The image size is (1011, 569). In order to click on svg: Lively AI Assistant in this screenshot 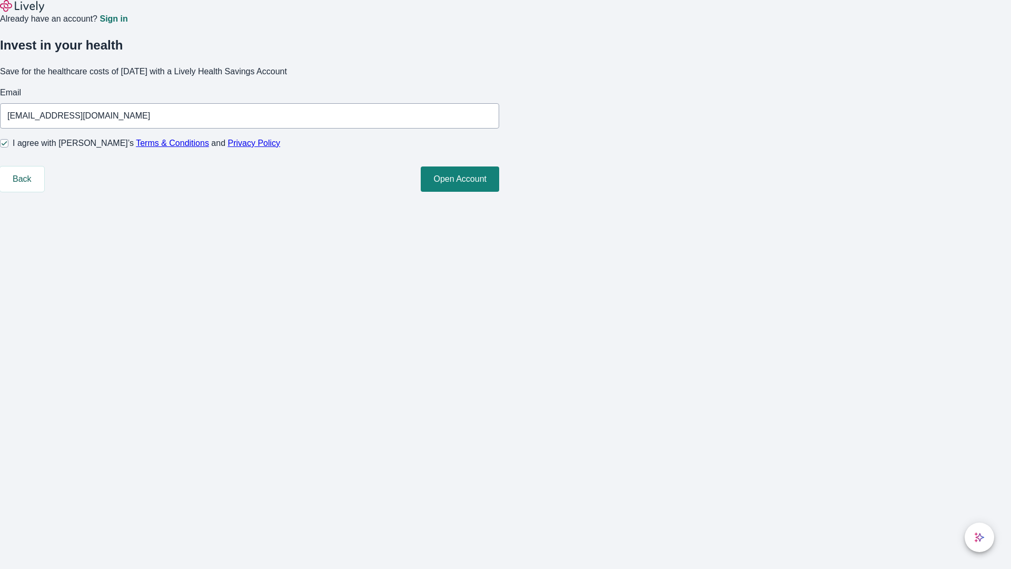, I will do `click(979, 537)`.